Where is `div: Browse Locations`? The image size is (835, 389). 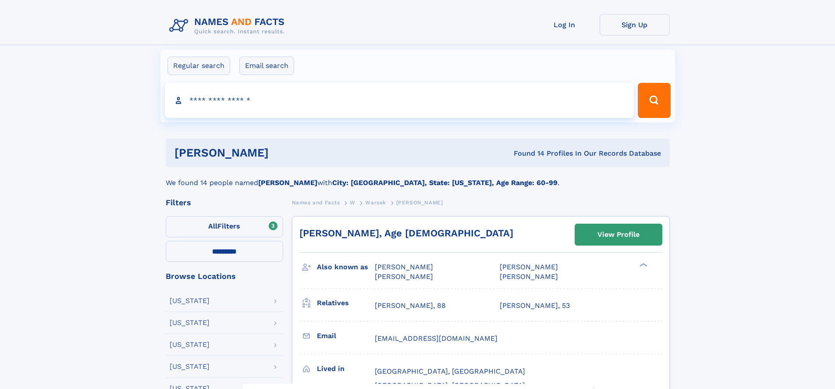
div: Browse Locations is located at coordinates (224, 276).